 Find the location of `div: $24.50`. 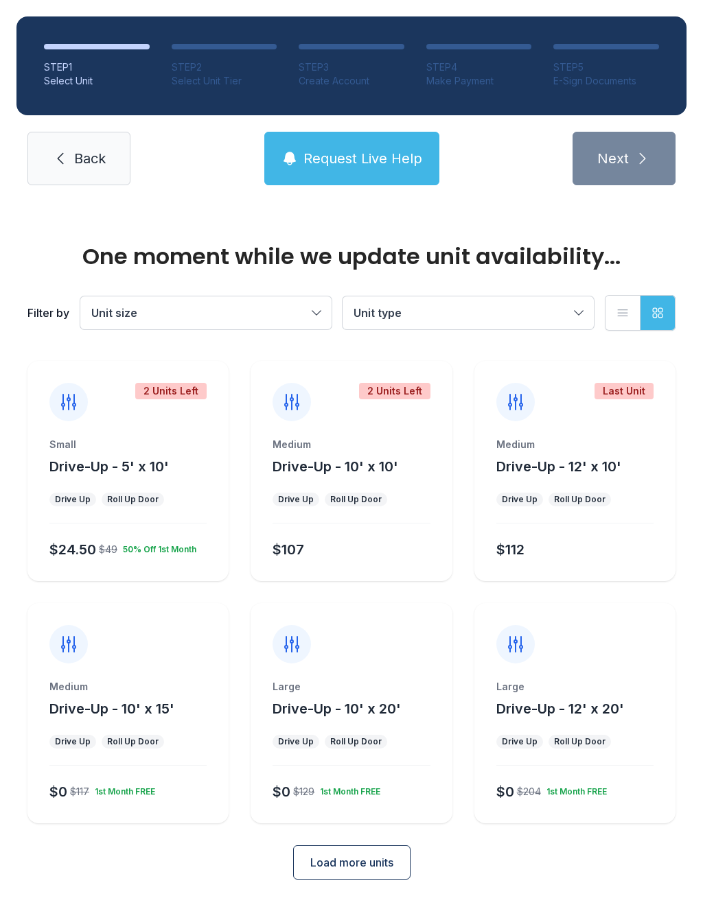

div: $24.50 is located at coordinates (73, 550).